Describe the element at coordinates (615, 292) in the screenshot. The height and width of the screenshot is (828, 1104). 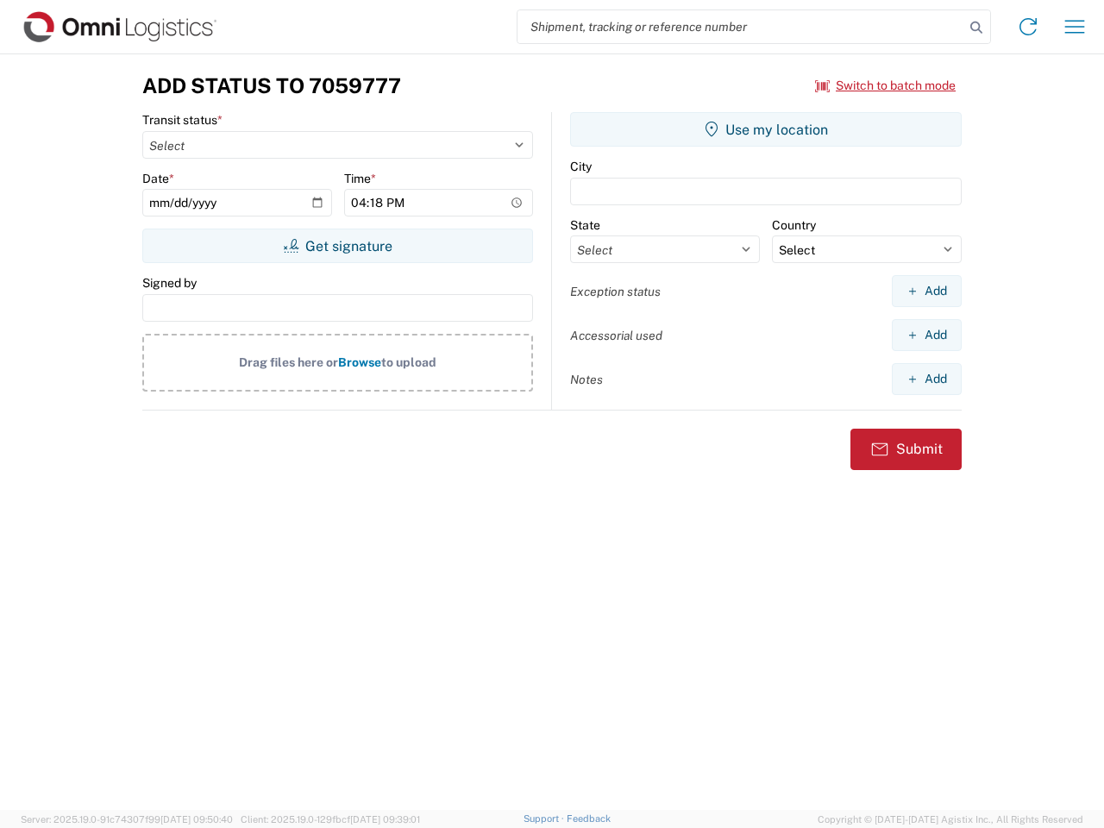
I see `label: Exception status` at that location.